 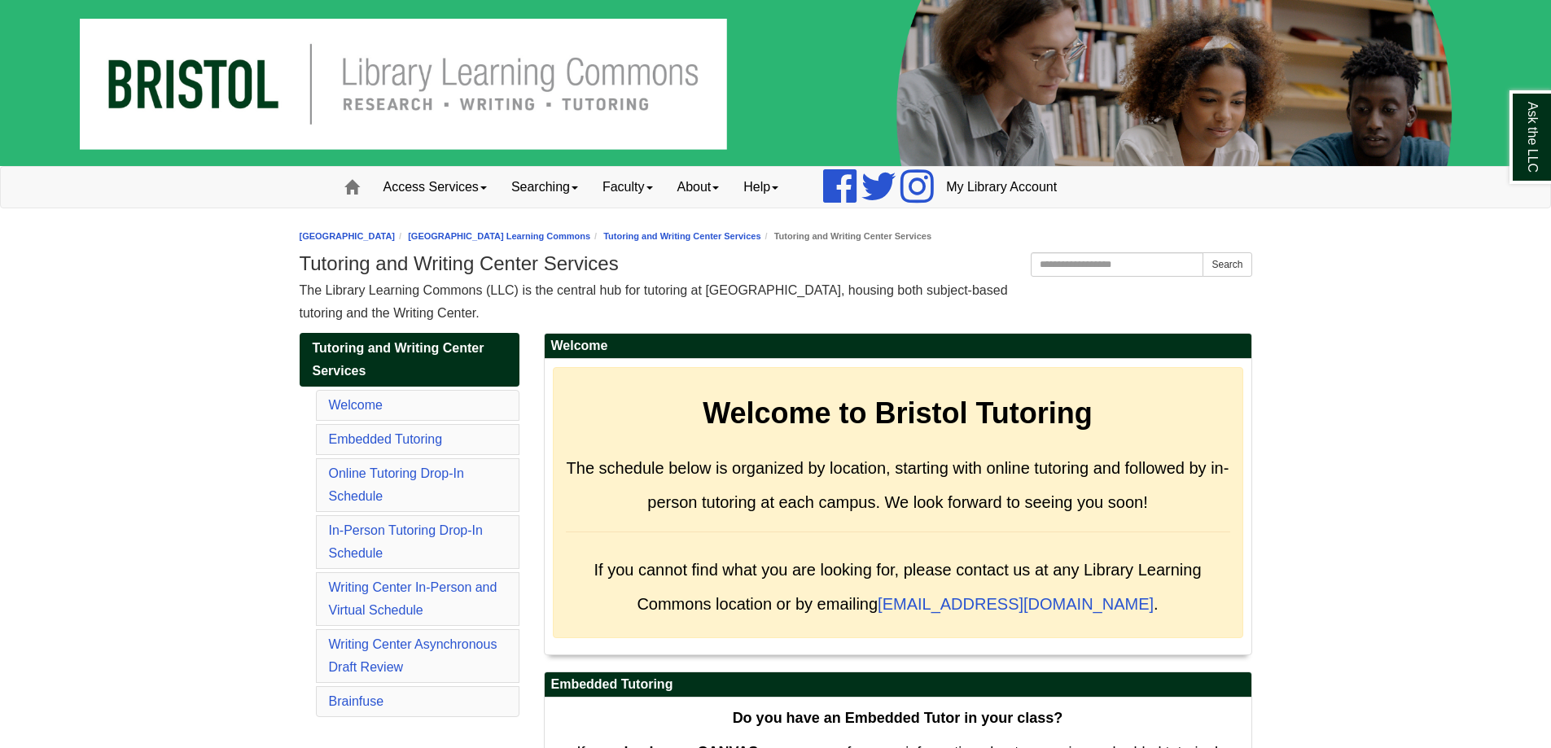 What do you see at coordinates (897, 413) in the screenshot?
I see `strong: Welcome to Bristol Tutoring` at bounding box center [897, 413].